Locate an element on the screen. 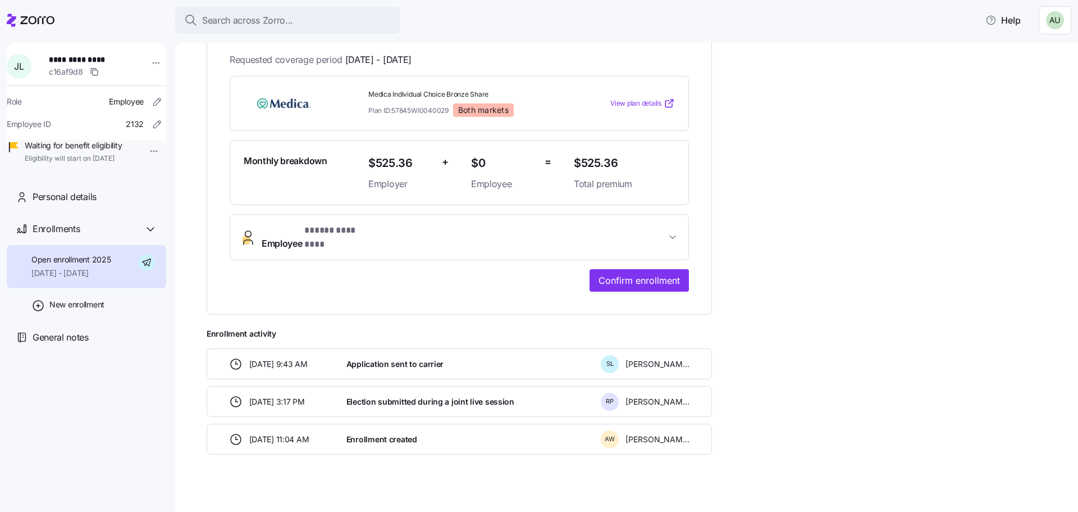 The height and width of the screenshot is (512, 1078). span: Personal details is located at coordinates (65, 197).